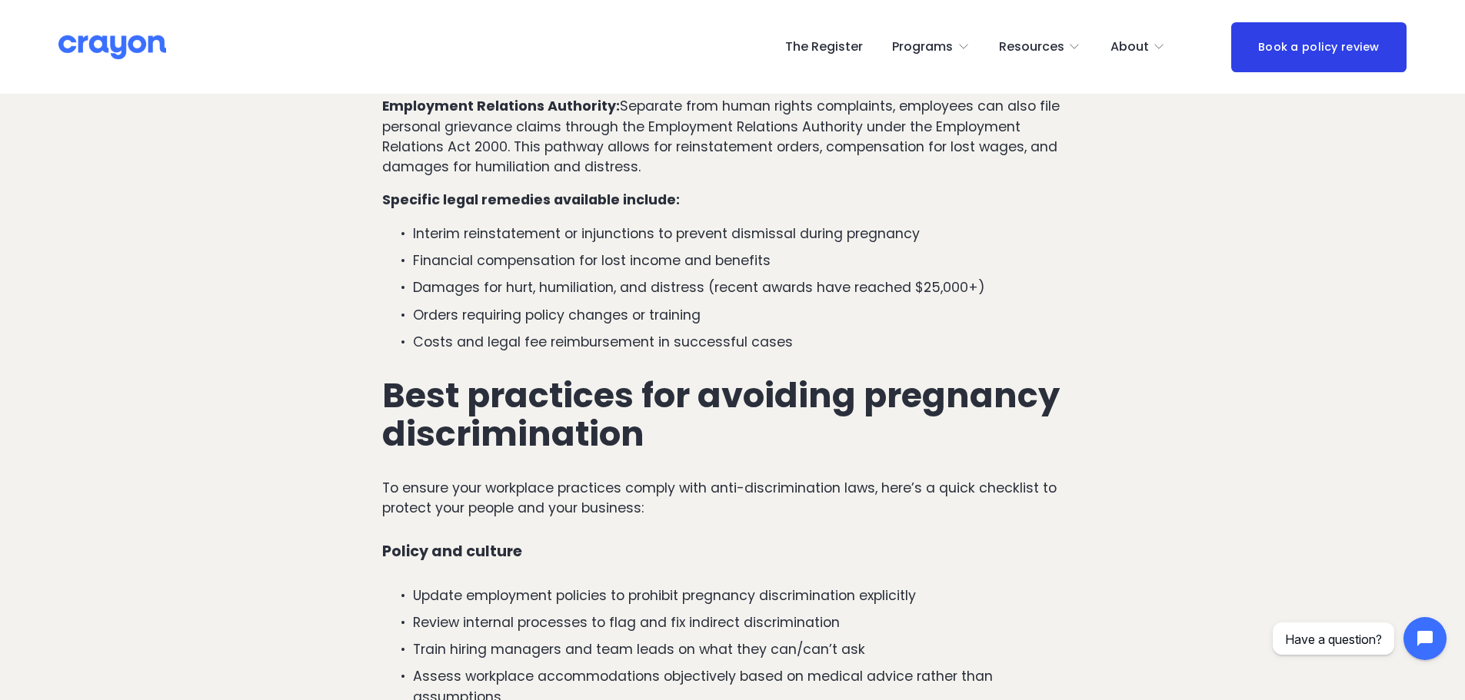 The width and height of the screenshot is (1465, 700). What do you see at coordinates (922, 47) in the screenshot?
I see `span: Programs` at bounding box center [922, 47].